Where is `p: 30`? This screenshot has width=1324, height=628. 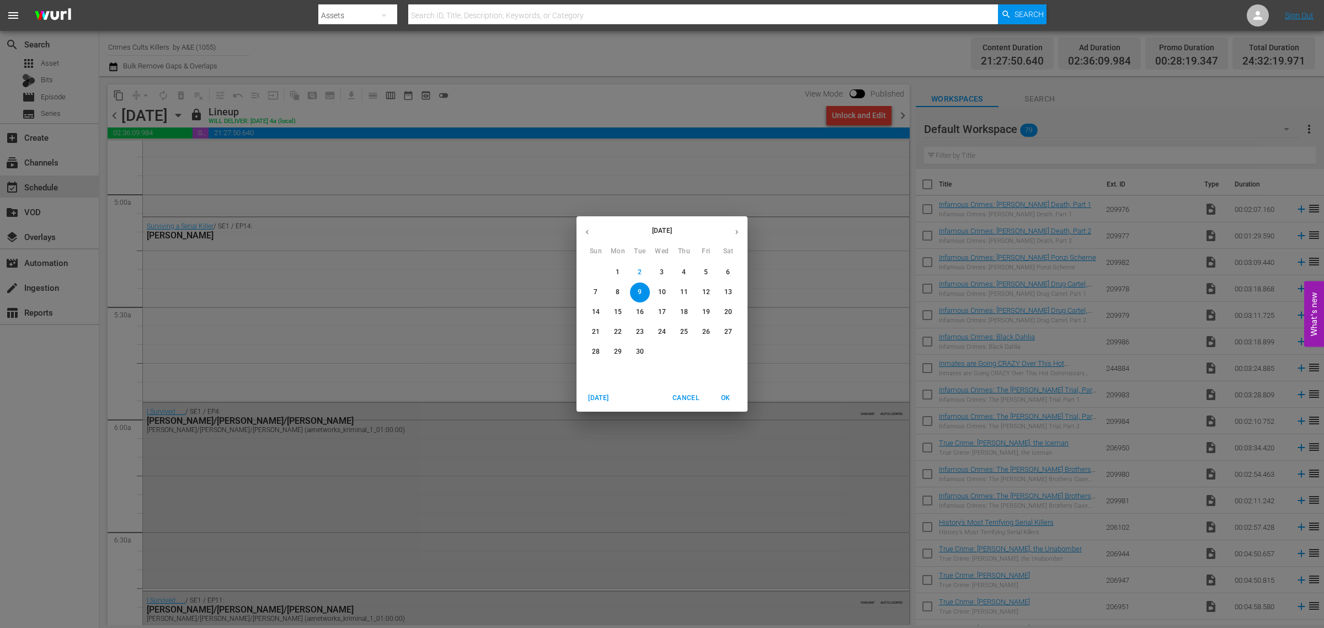 p: 30 is located at coordinates (640, 352).